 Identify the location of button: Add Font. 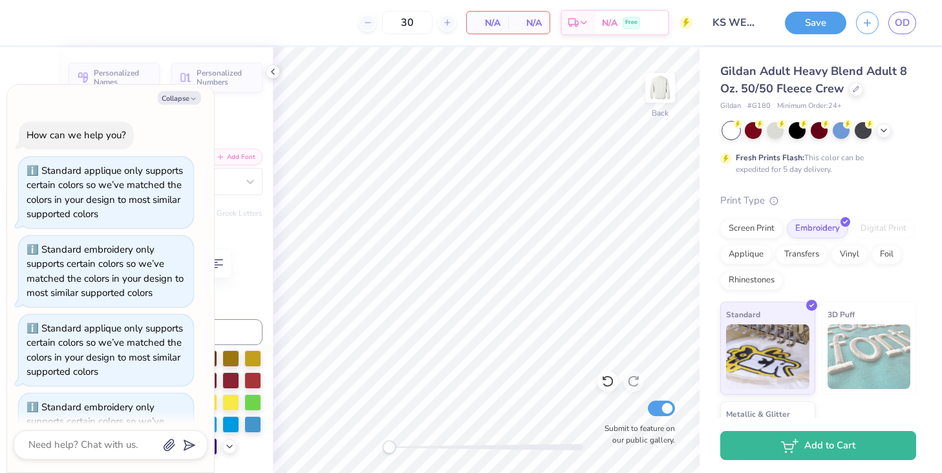
(236, 157).